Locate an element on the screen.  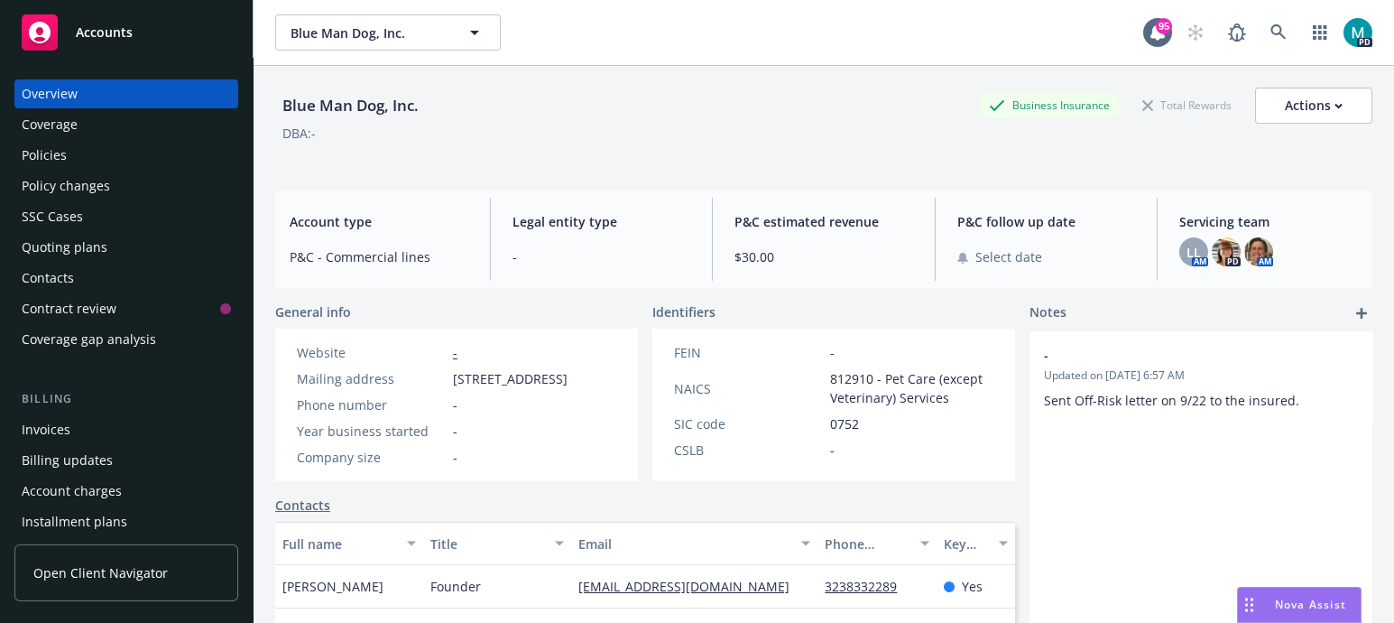
div: Billing updates is located at coordinates (67, 460).